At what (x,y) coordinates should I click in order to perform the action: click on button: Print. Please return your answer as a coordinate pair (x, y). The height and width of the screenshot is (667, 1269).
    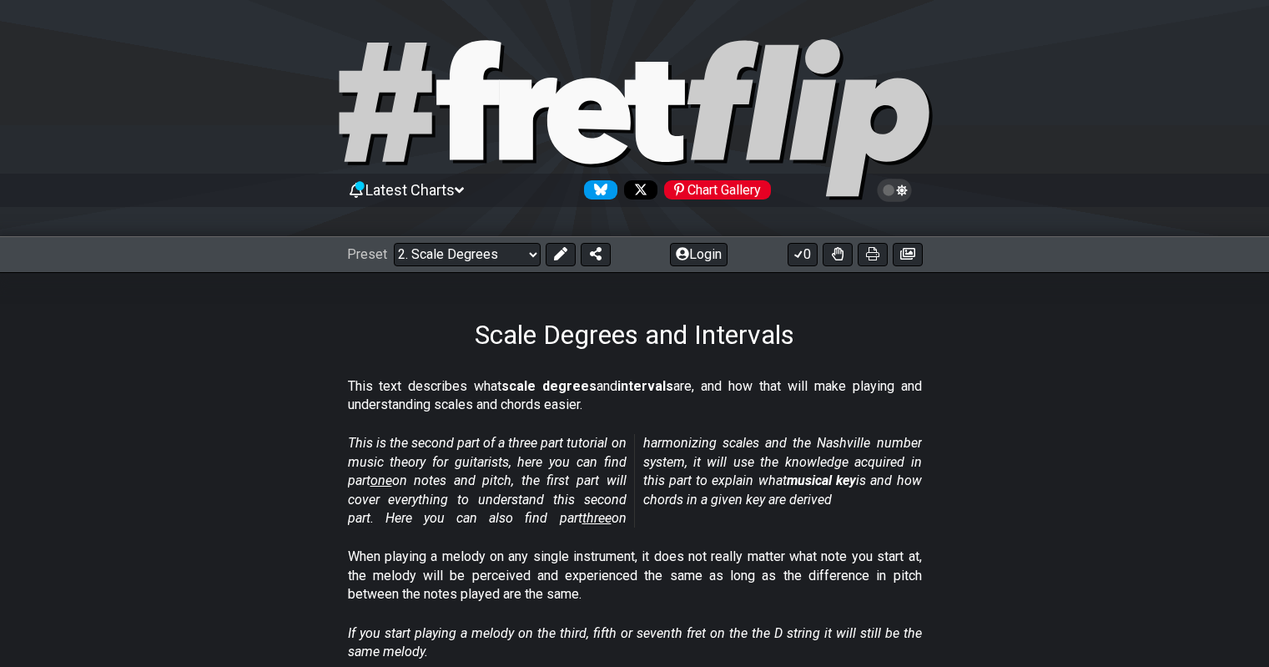
    Looking at the image, I should click on (873, 254).